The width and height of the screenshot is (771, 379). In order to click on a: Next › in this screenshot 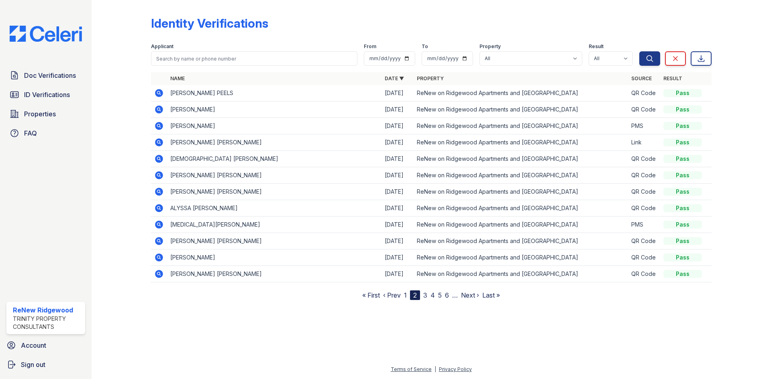, I will do `click(470, 295)`.